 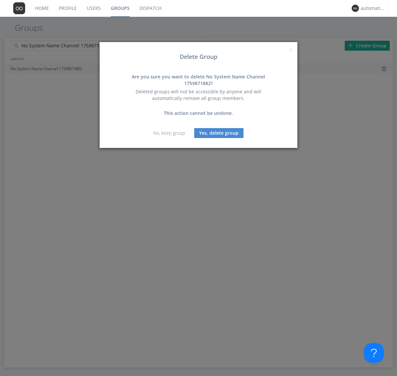 What do you see at coordinates (198, 80) in the screenshot?
I see `div: Are you sure you want to delete No System Name Channel 1759871882?` at bounding box center [198, 80].